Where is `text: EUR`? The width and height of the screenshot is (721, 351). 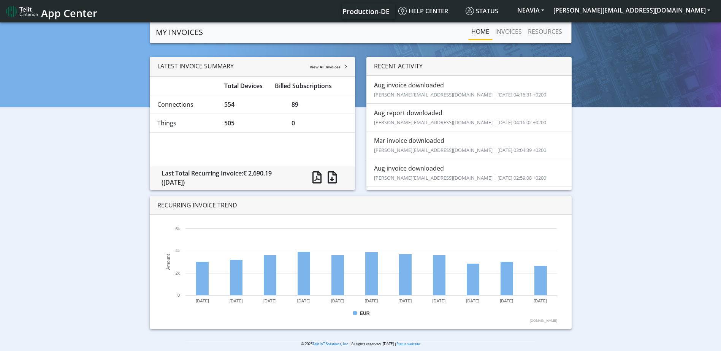
text: EUR is located at coordinates (365, 314).